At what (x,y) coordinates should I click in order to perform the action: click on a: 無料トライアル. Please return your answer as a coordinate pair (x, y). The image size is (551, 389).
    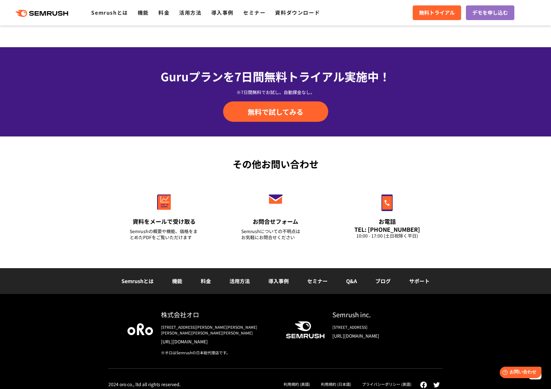
    Looking at the image, I should click on (437, 13).